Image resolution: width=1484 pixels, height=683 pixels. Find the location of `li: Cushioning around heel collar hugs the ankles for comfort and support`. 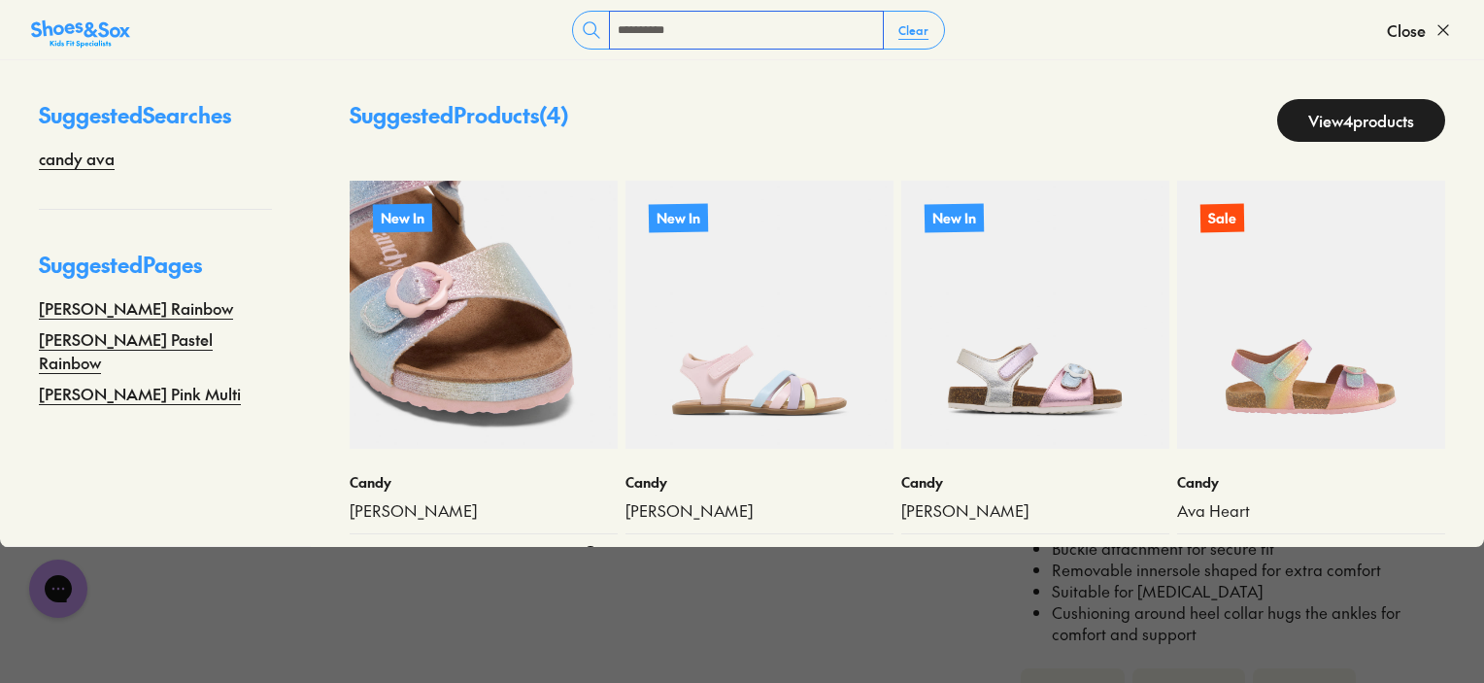

li: Cushioning around heel collar hugs the ankles for comfort and support is located at coordinates (1252, 623).